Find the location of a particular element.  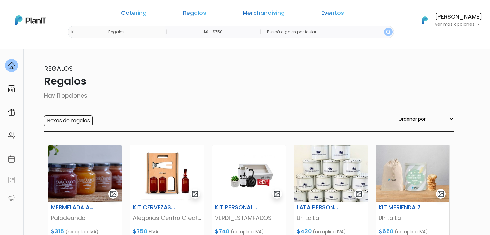

img: thumb_image__copia___copia_-Photoroom__2_.jpg is located at coordinates (413, 173).